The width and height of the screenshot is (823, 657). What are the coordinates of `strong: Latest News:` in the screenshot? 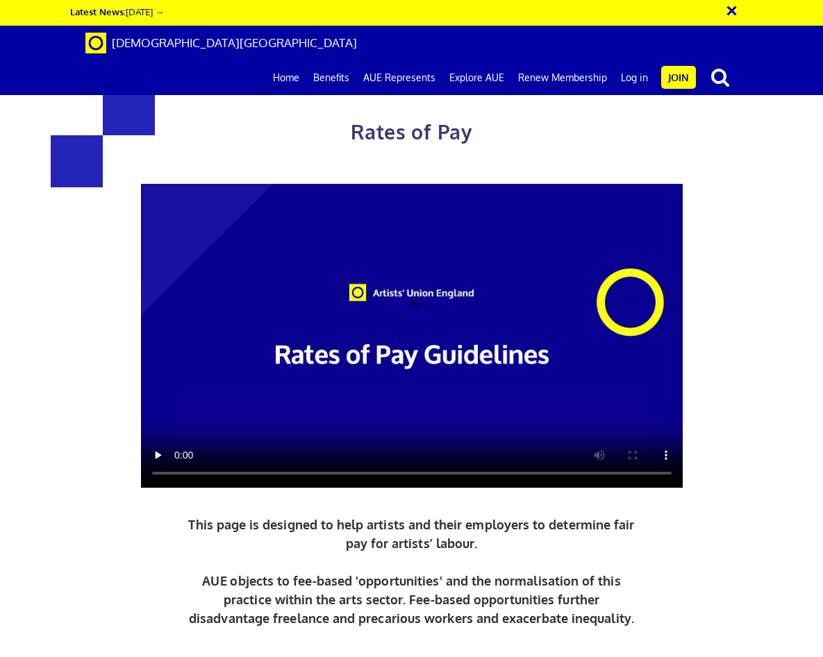 It's located at (98, 11).